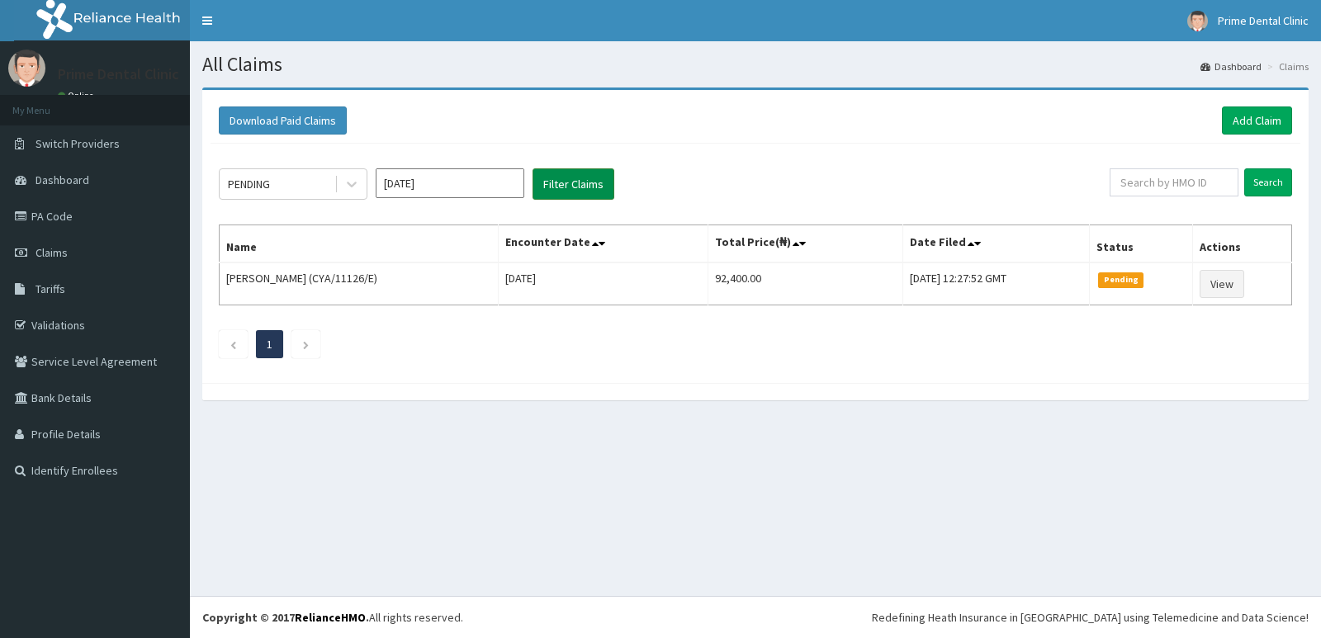  Describe the element at coordinates (1286, 66) in the screenshot. I see `li: Claims` at that location.